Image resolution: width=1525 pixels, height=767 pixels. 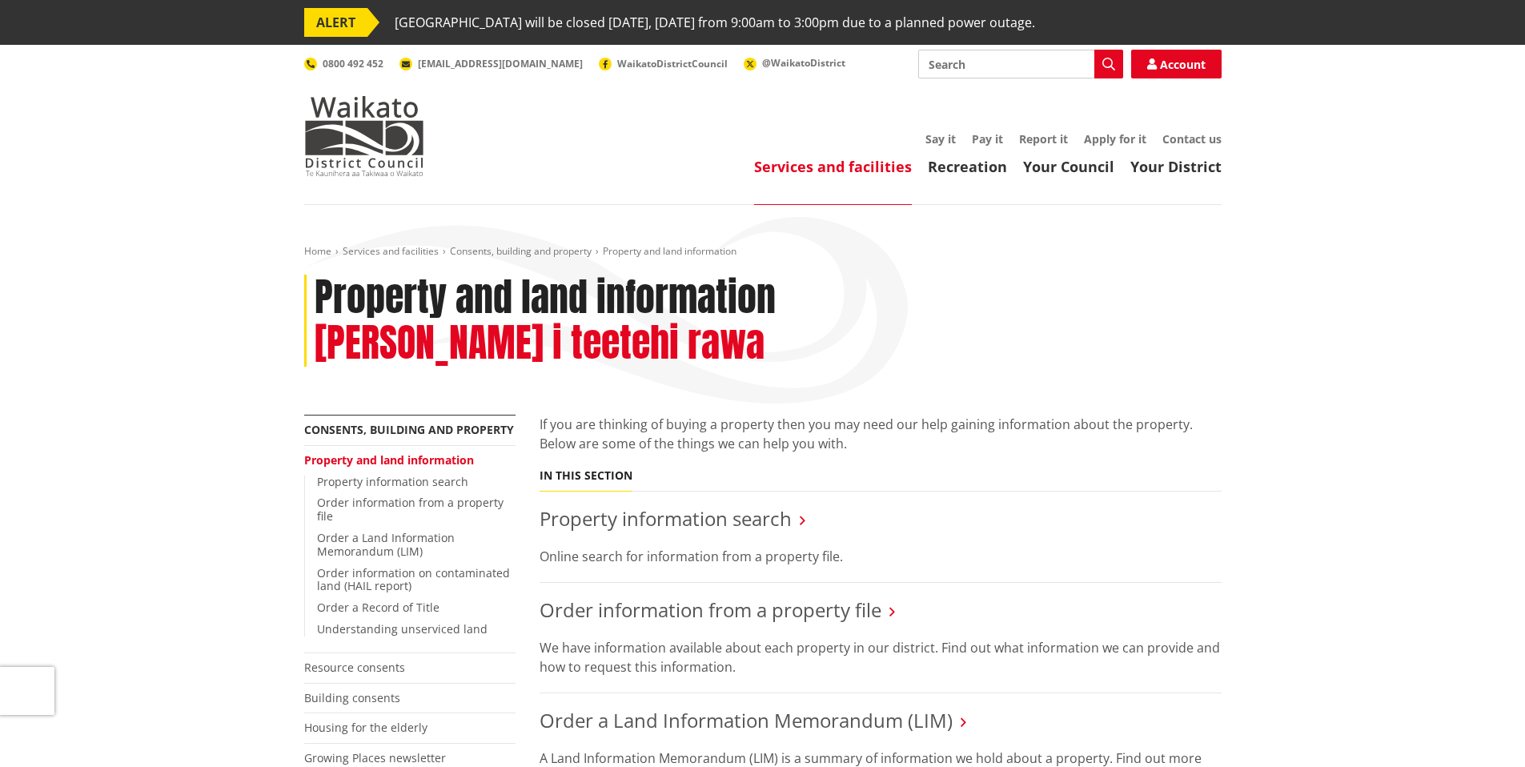 What do you see at coordinates (545, 298) in the screenshot?
I see `h1: Property and land information` at bounding box center [545, 298].